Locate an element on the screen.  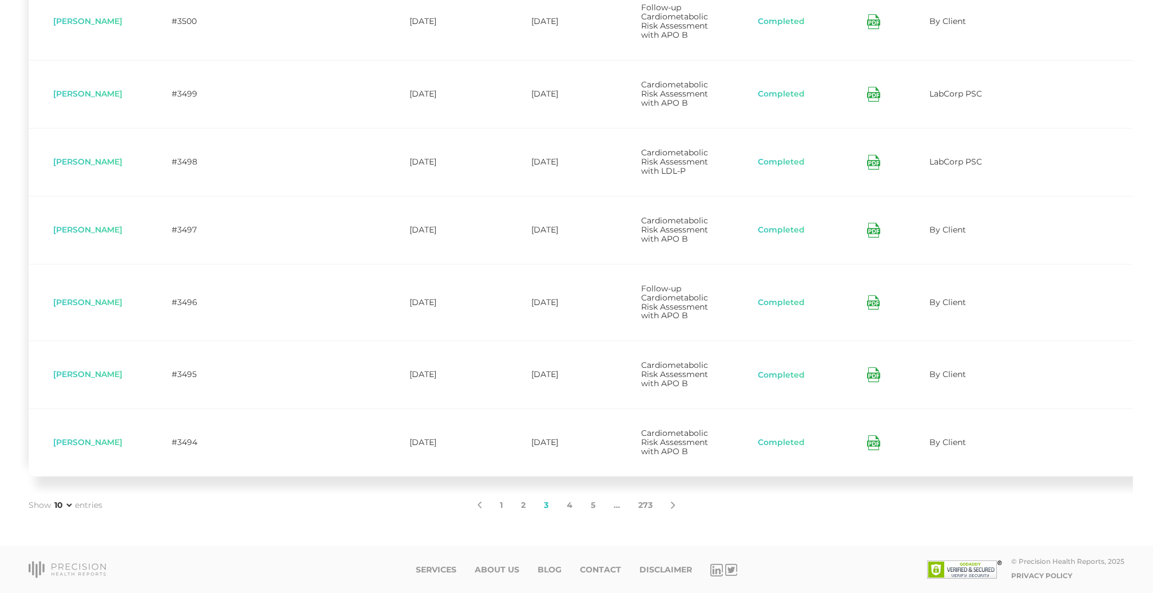
a: 273 is located at coordinates (645, 506).